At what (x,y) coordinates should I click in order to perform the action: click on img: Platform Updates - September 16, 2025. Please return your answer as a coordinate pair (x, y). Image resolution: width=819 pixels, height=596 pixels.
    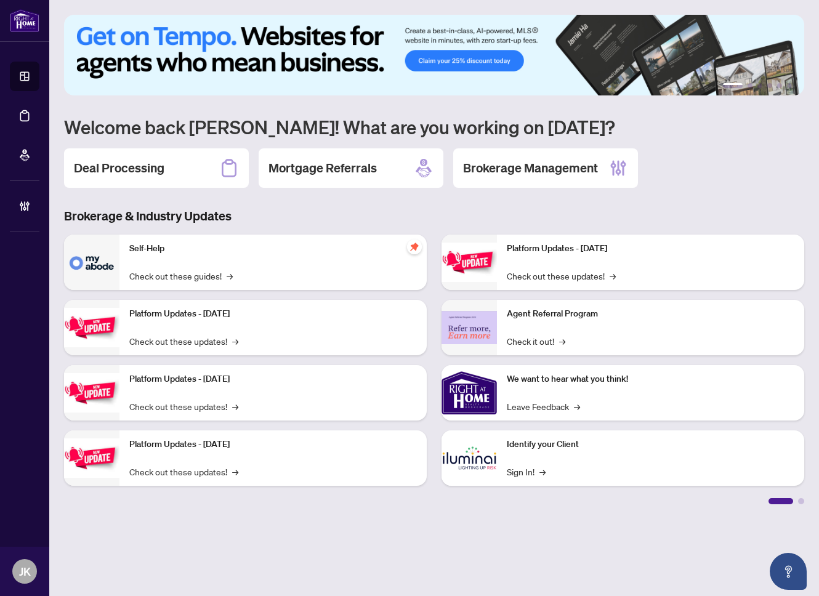
    Looking at the image, I should click on (92, 327).